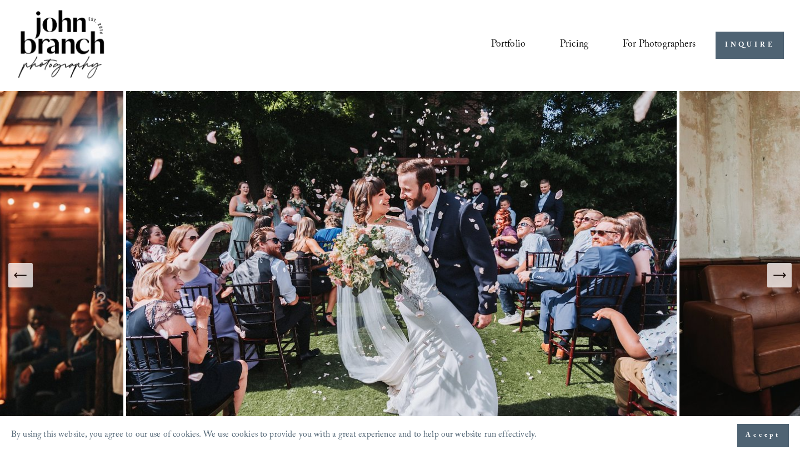 This screenshot has width=800, height=455. I want to click on img: John Branch IV Photography, so click(61, 45).